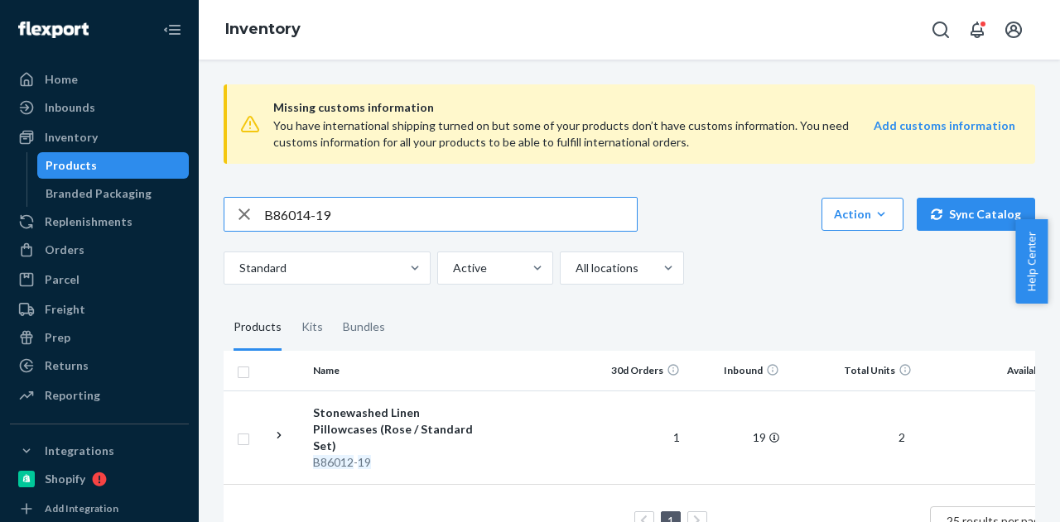 The height and width of the screenshot is (522, 1060). Describe the element at coordinates (65, 310) in the screenshot. I see `div: Freight` at that location.